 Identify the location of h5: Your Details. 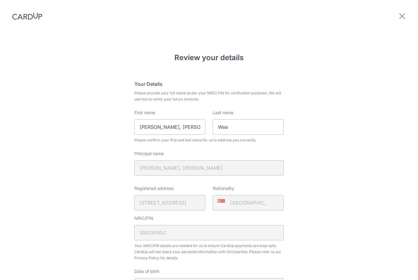
(209, 84).